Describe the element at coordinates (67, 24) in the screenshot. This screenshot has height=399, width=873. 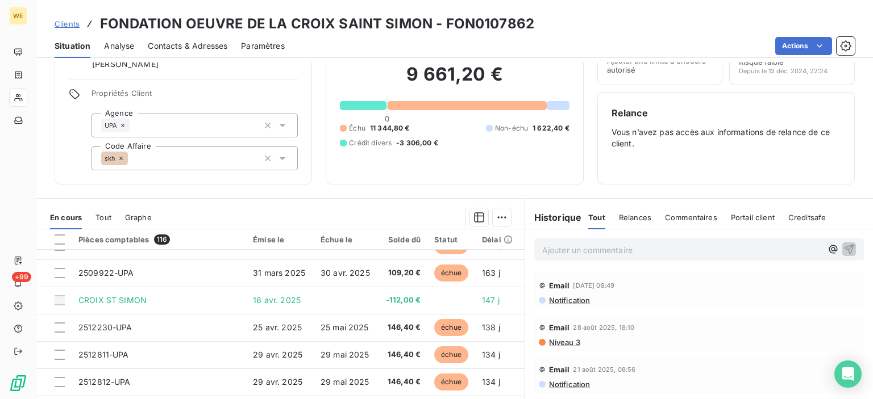
I see `a: Clients` at that location.